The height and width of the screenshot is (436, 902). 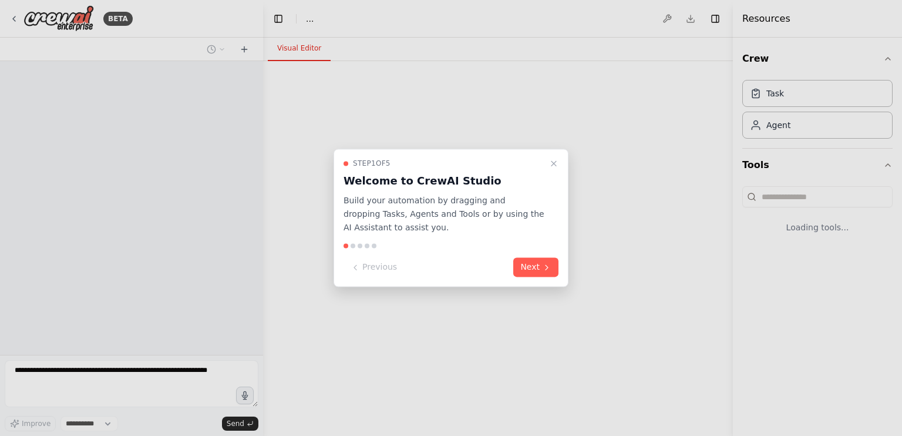 I want to click on button: Previous, so click(x=374, y=267).